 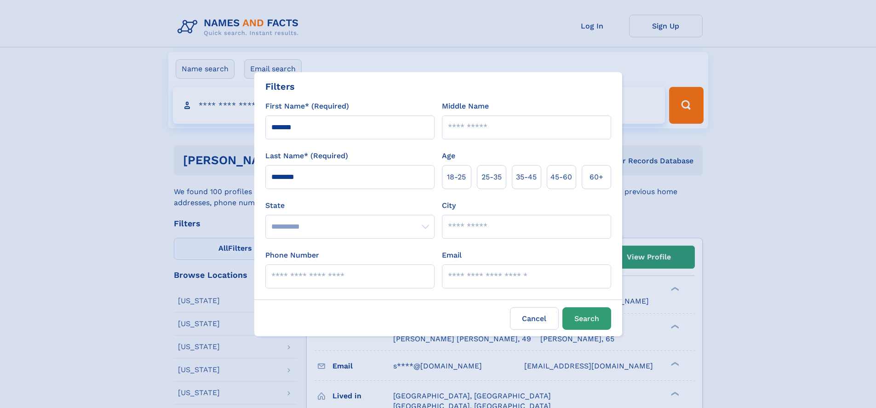 I want to click on label: Phone Number, so click(x=292, y=255).